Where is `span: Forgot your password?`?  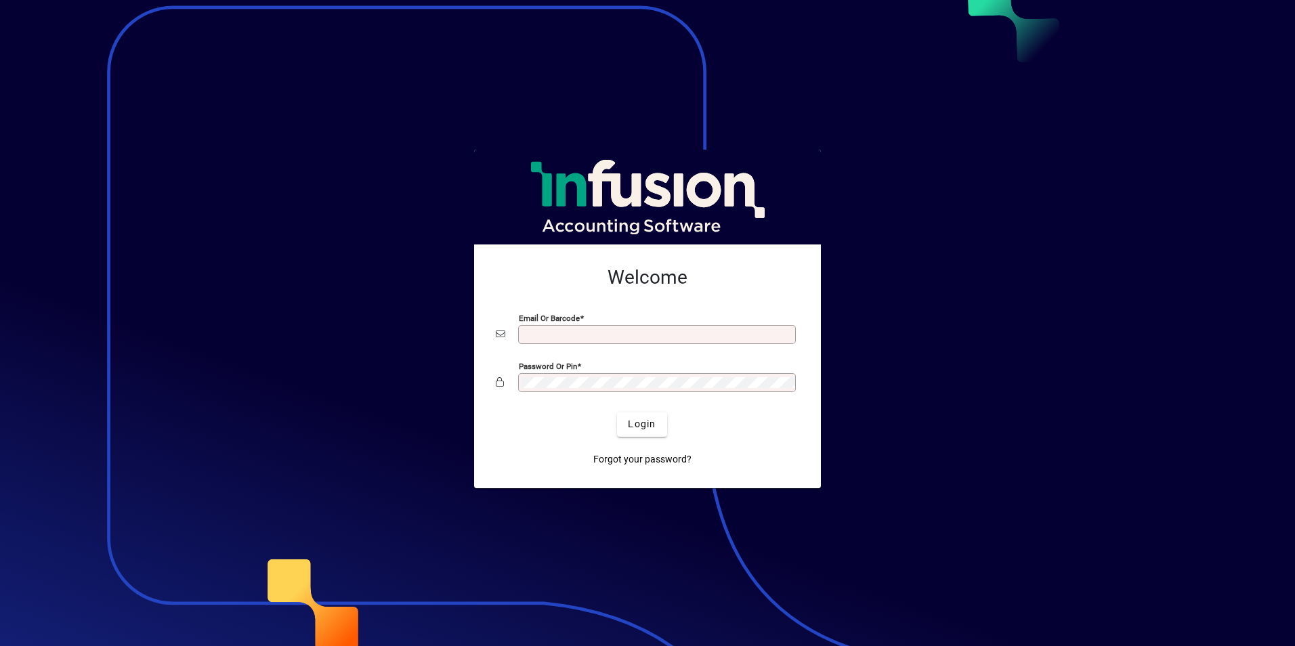
span: Forgot your password? is located at coordinates (642, 459).